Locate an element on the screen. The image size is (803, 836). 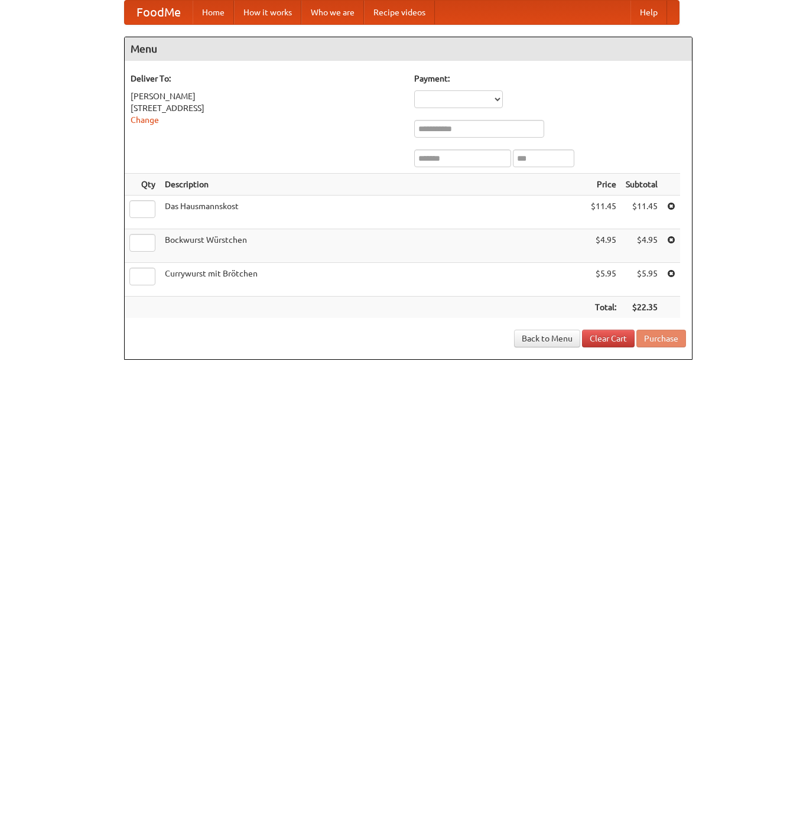
th: Price is located at coordinates (603, 184).